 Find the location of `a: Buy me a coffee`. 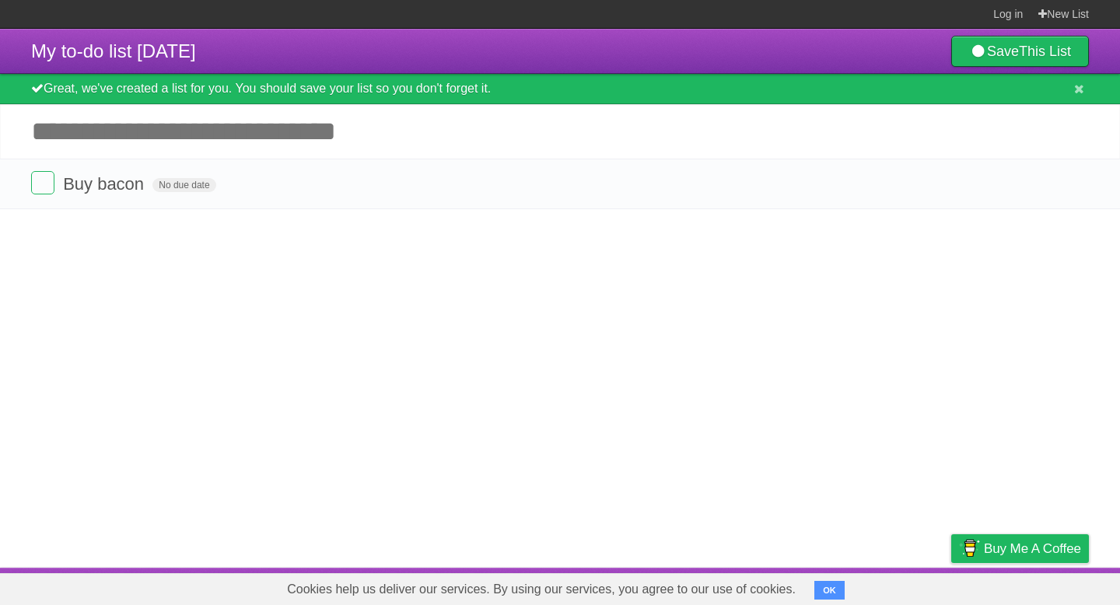

a: Buy me a coffee is located at coordinates (1020, 549).